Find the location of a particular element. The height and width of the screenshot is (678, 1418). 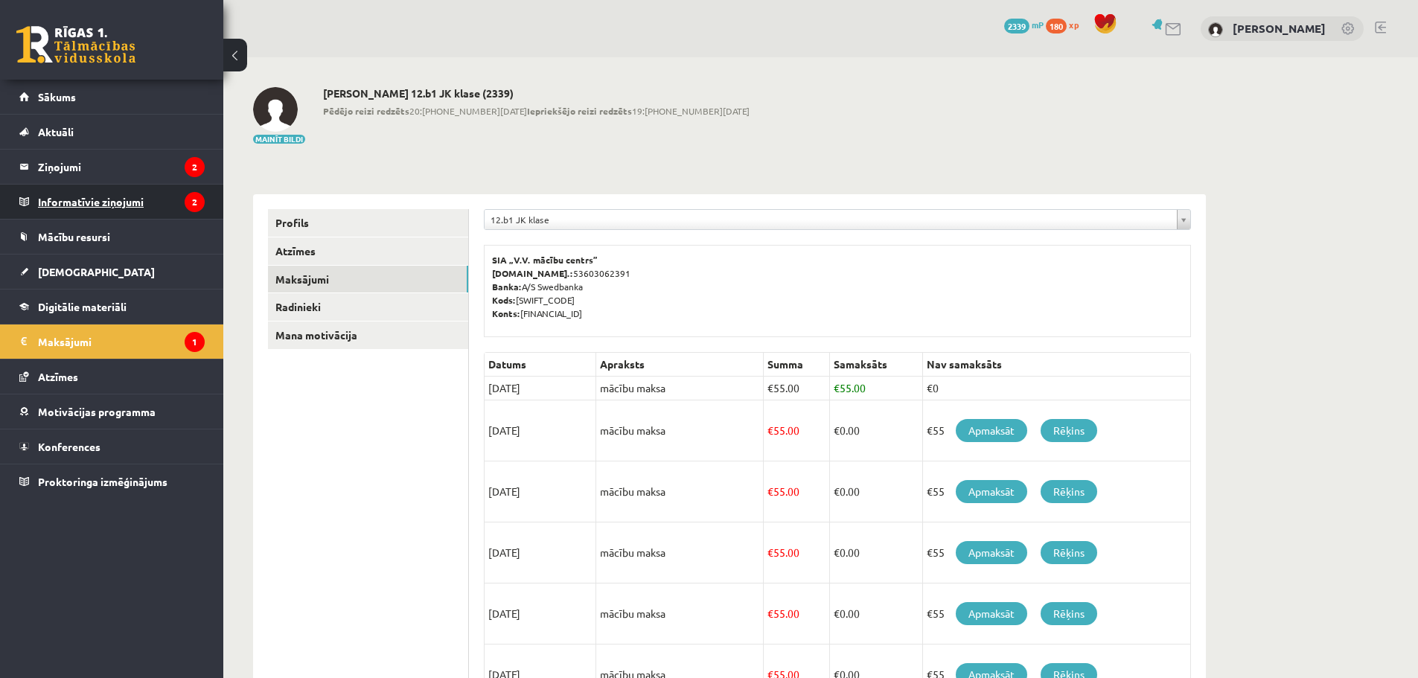

span: Digitālie materiāli is located at coordinates (82, 307).